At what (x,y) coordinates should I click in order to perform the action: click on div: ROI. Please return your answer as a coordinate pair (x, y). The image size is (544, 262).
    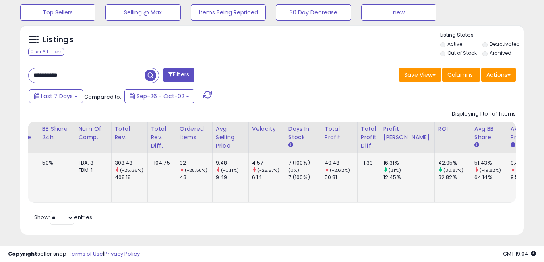
    Looking at the image, I should click on (453, 129).